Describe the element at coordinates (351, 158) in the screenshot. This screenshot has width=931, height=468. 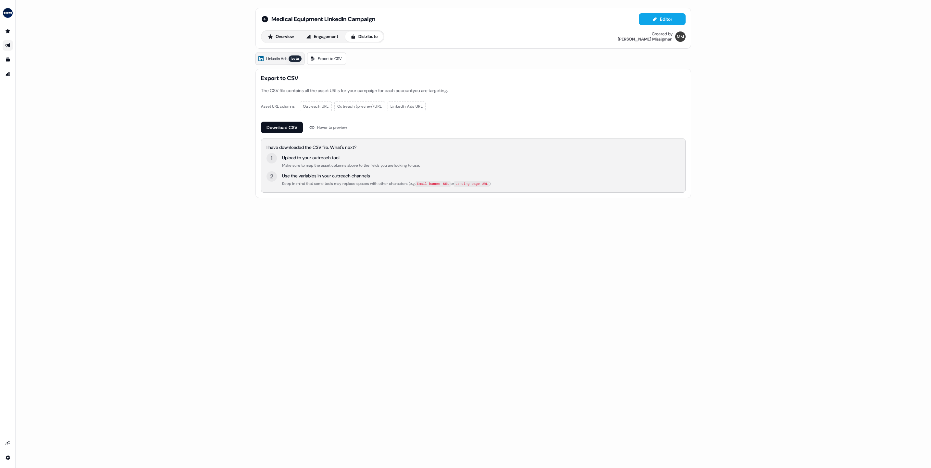
I see `div: Upload to your outreach tool` at that location.